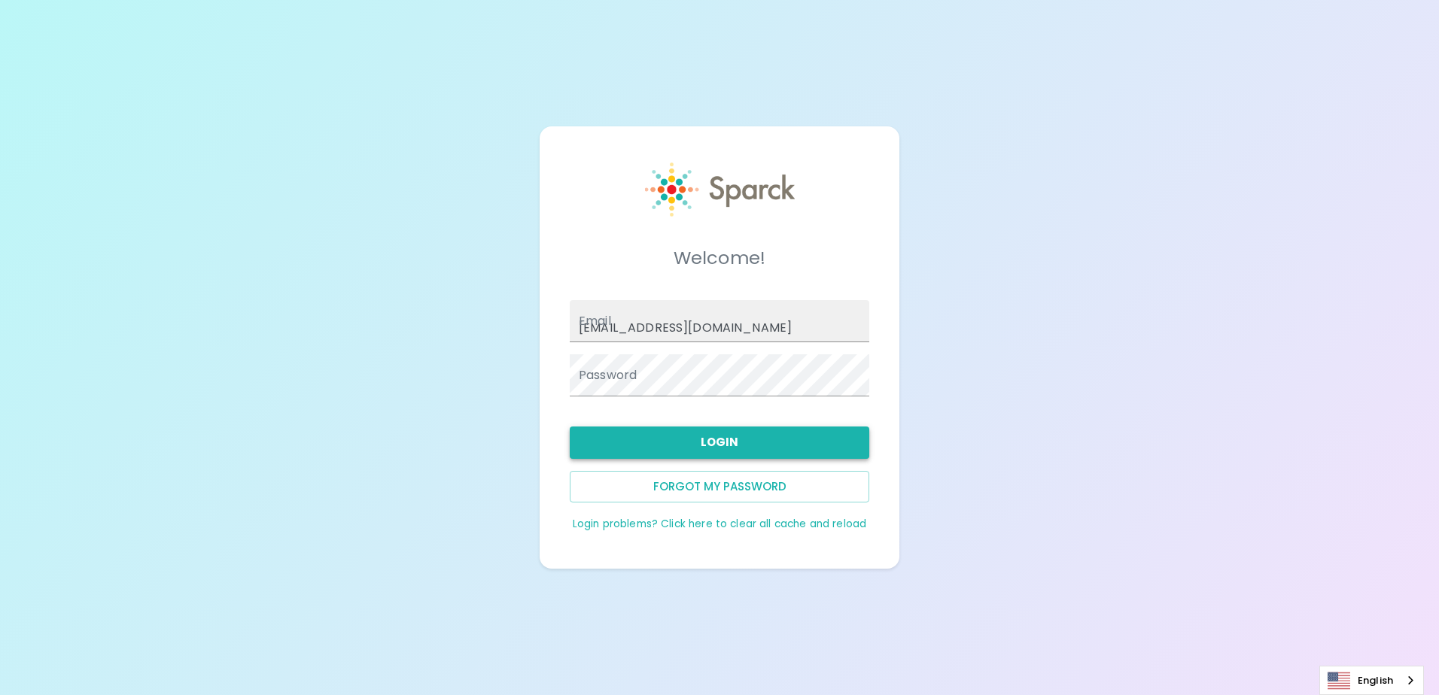  I want to click on img: Sparck logo, so click(719, 190).